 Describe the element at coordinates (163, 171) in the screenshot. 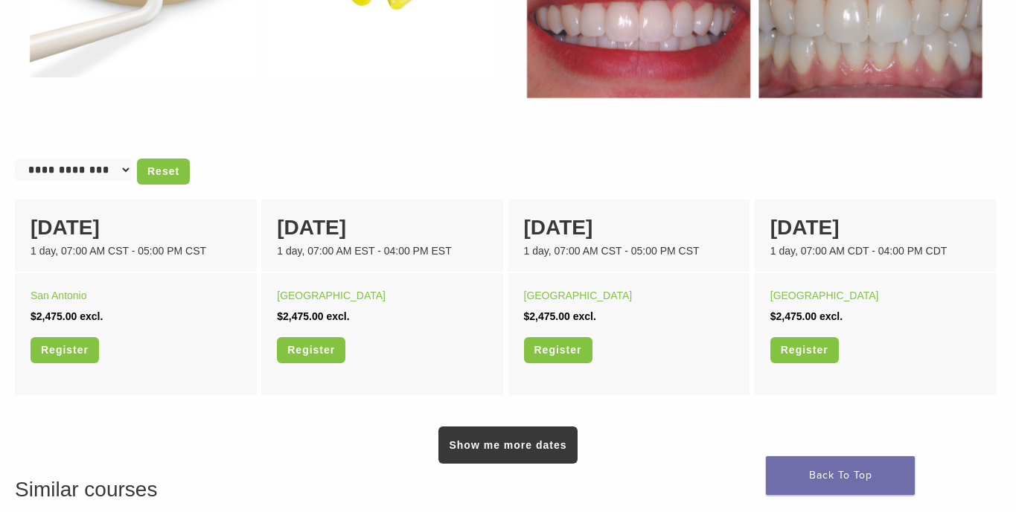

I see `a: Reset` at that location.